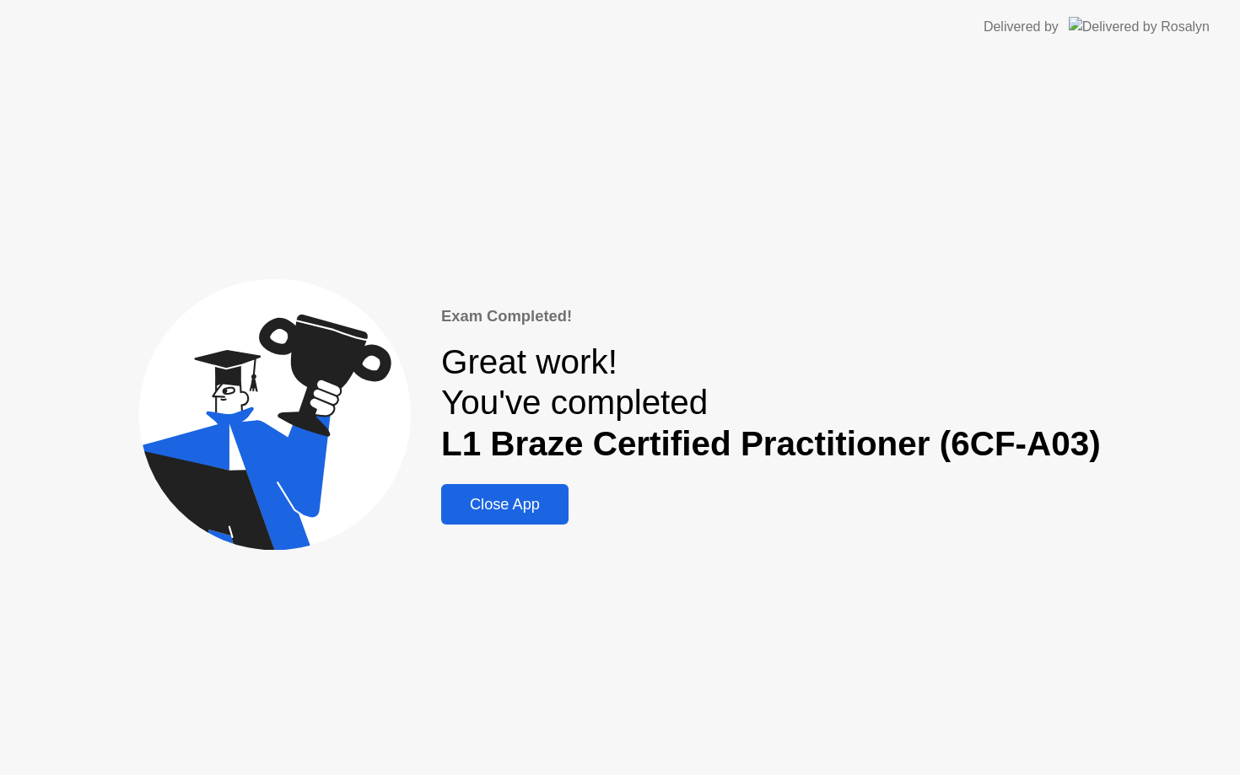 The height and width of the screenshot is (775, 1240). Describe the element at coordinates (1021, 27) in the screenshot. I see `div: Delivered by` at that location.